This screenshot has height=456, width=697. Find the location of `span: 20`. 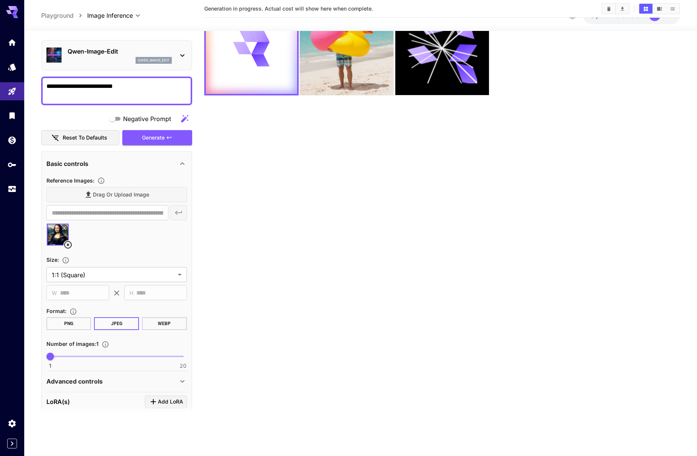

span: 20 is located at coordinates (183, 366).